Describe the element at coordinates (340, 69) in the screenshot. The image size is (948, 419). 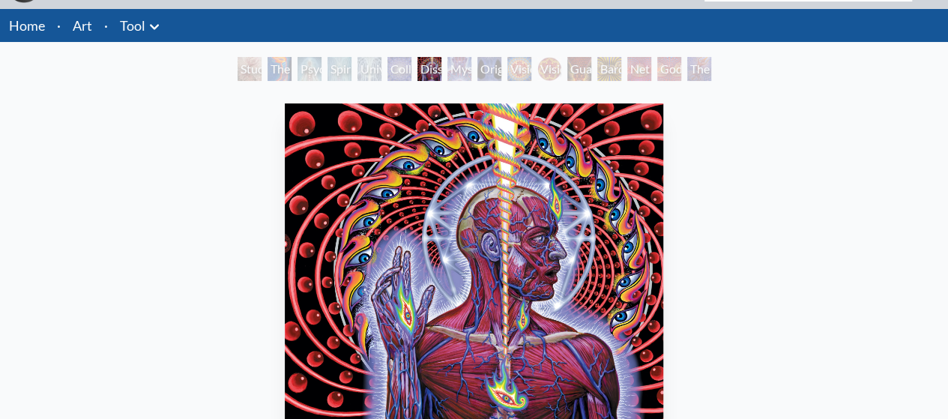
I see `div: Spiritual Energy System` at that location.